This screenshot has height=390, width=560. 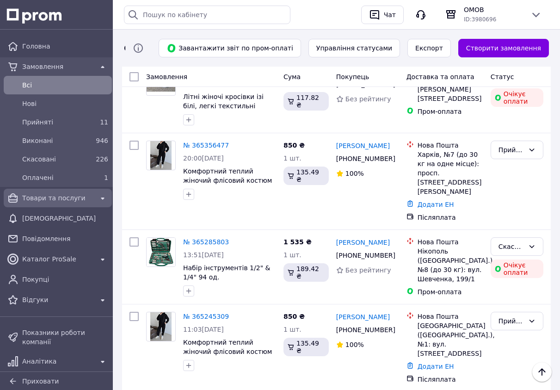 I want to click on span: Скасовані, so click(x=56, y=159).